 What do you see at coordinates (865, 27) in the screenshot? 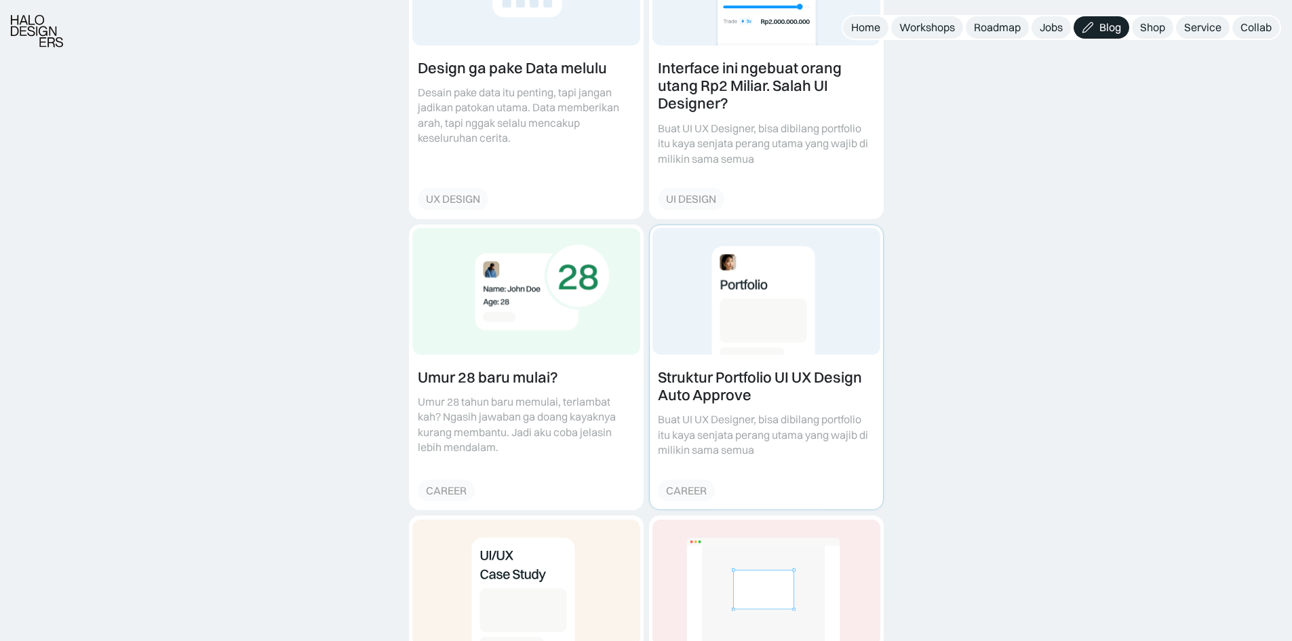
I see `a: Home` at bounding box center [865, 27].